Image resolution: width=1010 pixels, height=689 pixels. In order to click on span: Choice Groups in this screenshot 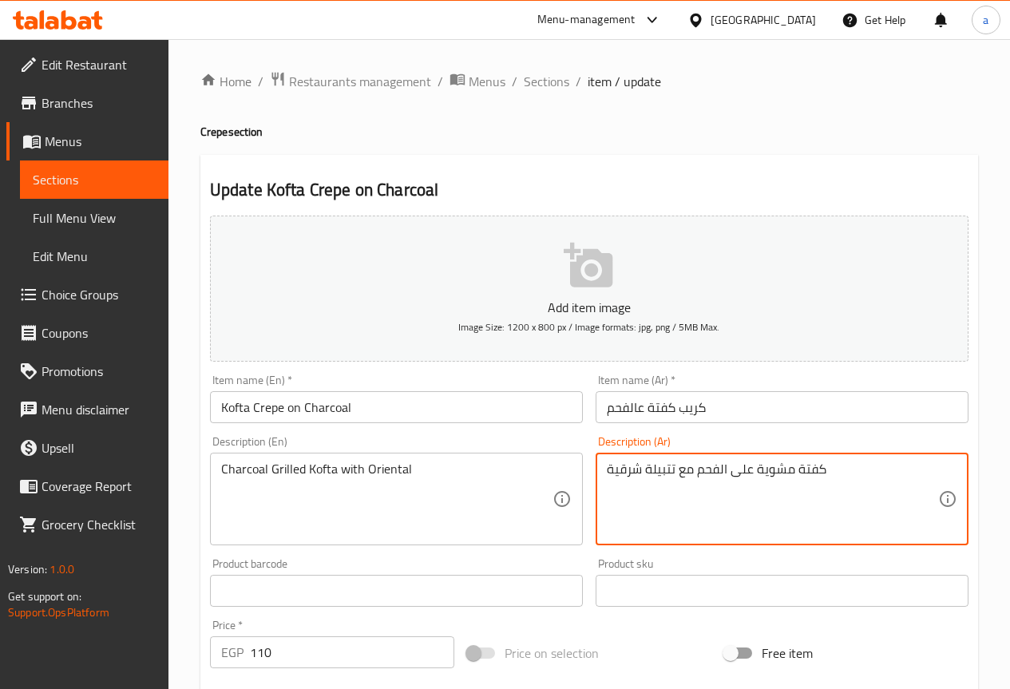, I will do `click(98, 295)`.